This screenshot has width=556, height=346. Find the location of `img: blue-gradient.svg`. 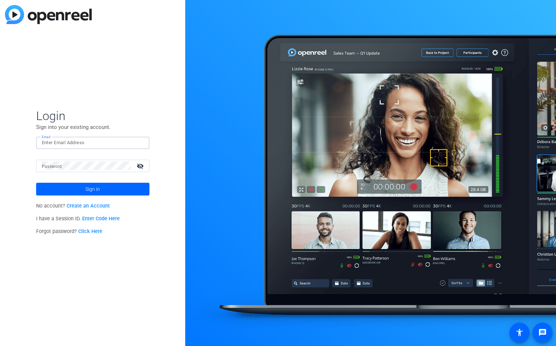

img: blue-gradient.svg is located at coordinates (48, 15).